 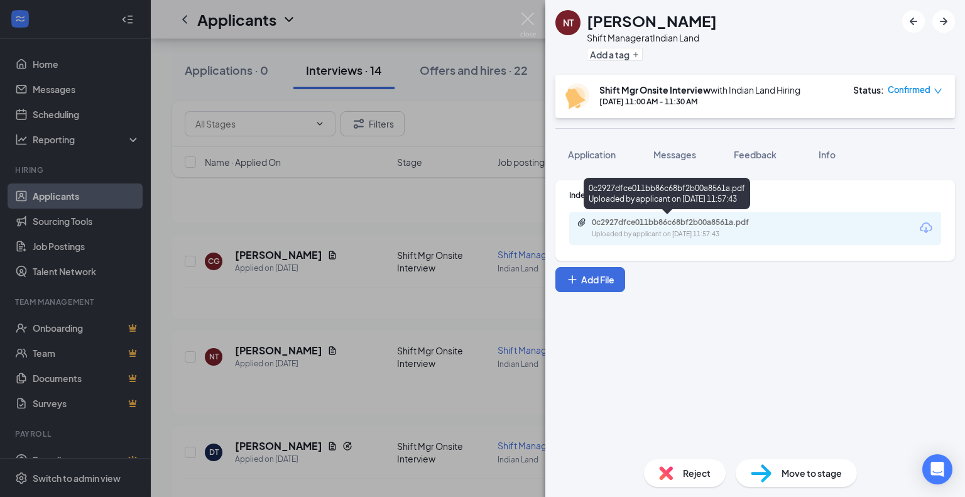 What do you see at coordinates (700, 90) in the screenshot?
I see `div: with Indian Land Hiring` at bounding box center [700, 90].